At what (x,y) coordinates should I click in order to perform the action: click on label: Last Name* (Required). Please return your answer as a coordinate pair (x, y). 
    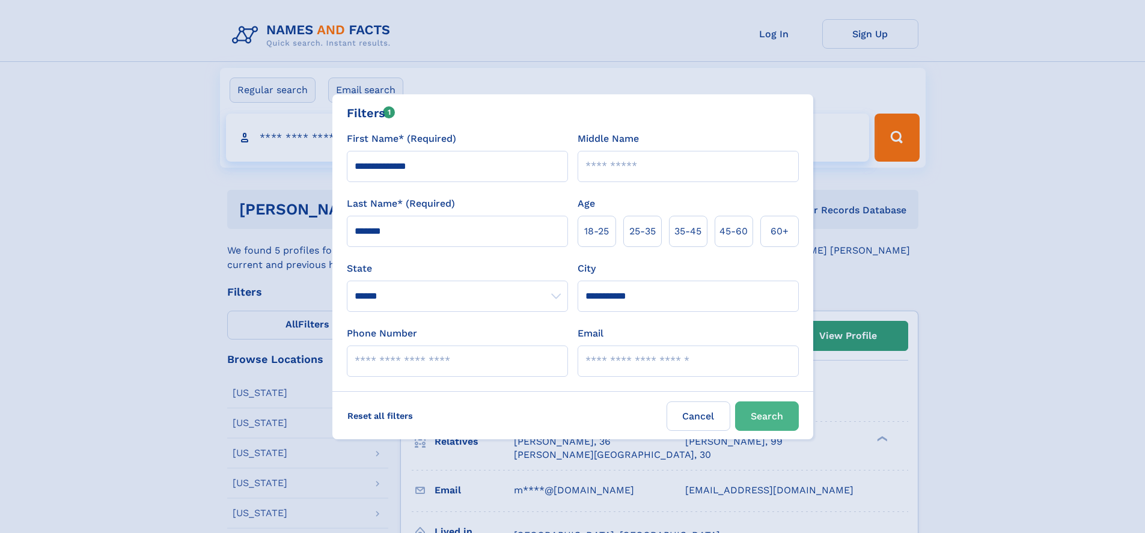
    Looking at the image, I should click on (401, 204).